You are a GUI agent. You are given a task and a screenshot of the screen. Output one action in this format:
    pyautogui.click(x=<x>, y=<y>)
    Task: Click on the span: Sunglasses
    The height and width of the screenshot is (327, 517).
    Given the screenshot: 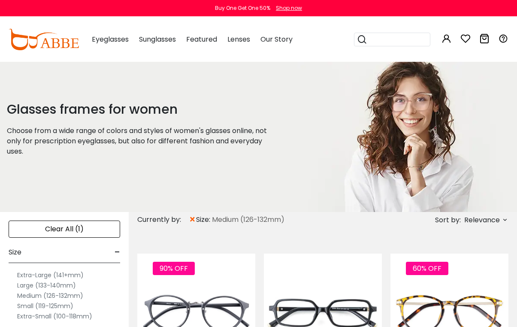 What is the action you would take?
    pyautogui.click(x=157, y=39)
    